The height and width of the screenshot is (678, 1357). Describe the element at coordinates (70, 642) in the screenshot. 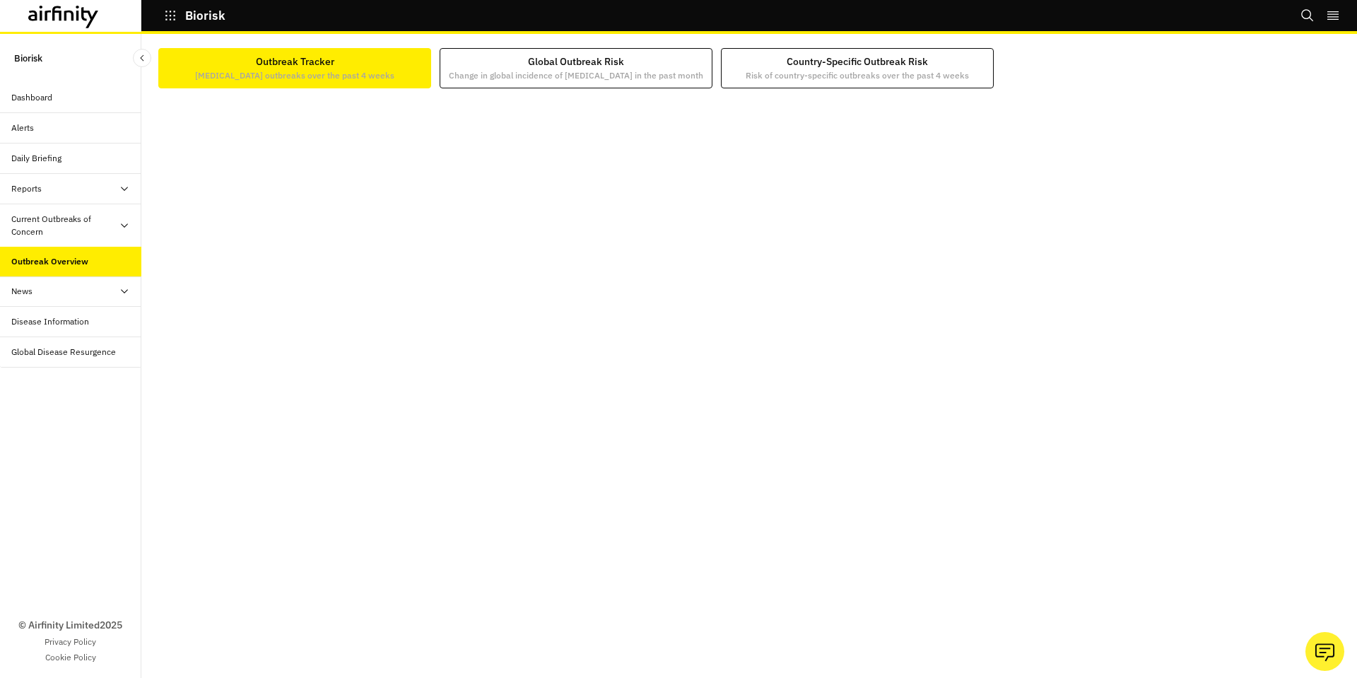

I see `a: Privacy Policy` at that location.